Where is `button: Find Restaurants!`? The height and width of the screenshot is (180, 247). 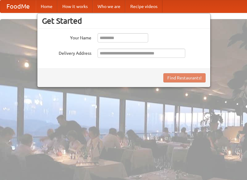
button: Find Restaurants! is located at coordinates (184, 78).